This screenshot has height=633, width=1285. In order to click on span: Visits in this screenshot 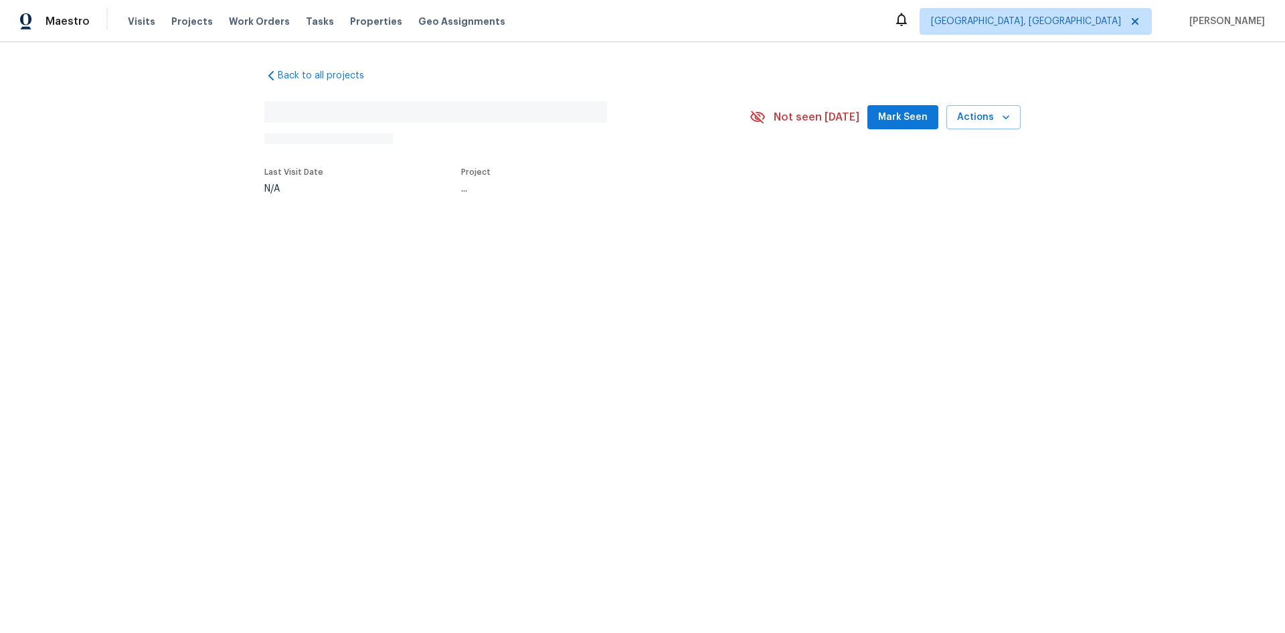, I will do `click(141, 21)`.